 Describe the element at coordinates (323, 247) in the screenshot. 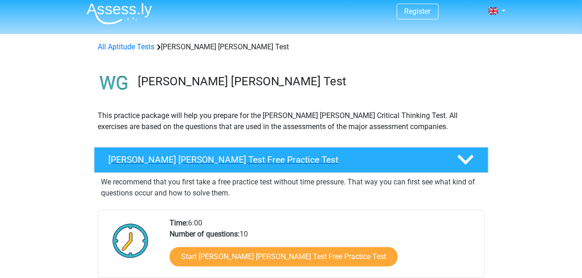

I see `div: 6:00 10` at that location.